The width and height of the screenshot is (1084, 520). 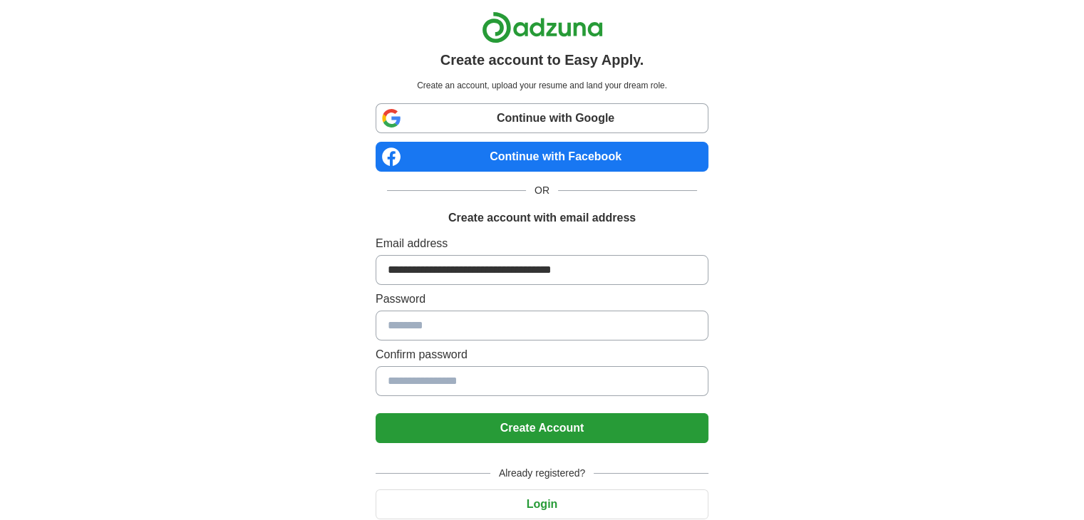 I want to click on span: Already registered?, so click(x=542, y=473).